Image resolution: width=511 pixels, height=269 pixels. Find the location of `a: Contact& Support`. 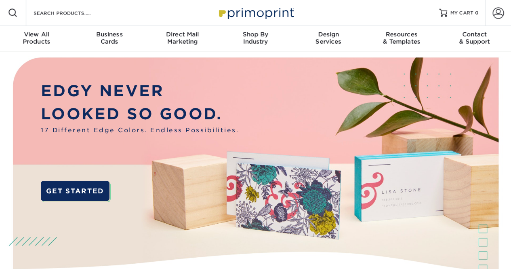

a: Contact& Support is located at coordinates (474, 39).